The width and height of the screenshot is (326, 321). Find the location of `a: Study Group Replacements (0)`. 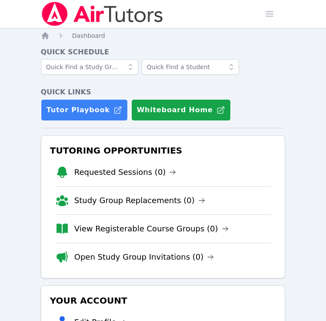

a: Study Group Replacements (0) is located at coordinates (140, 201).